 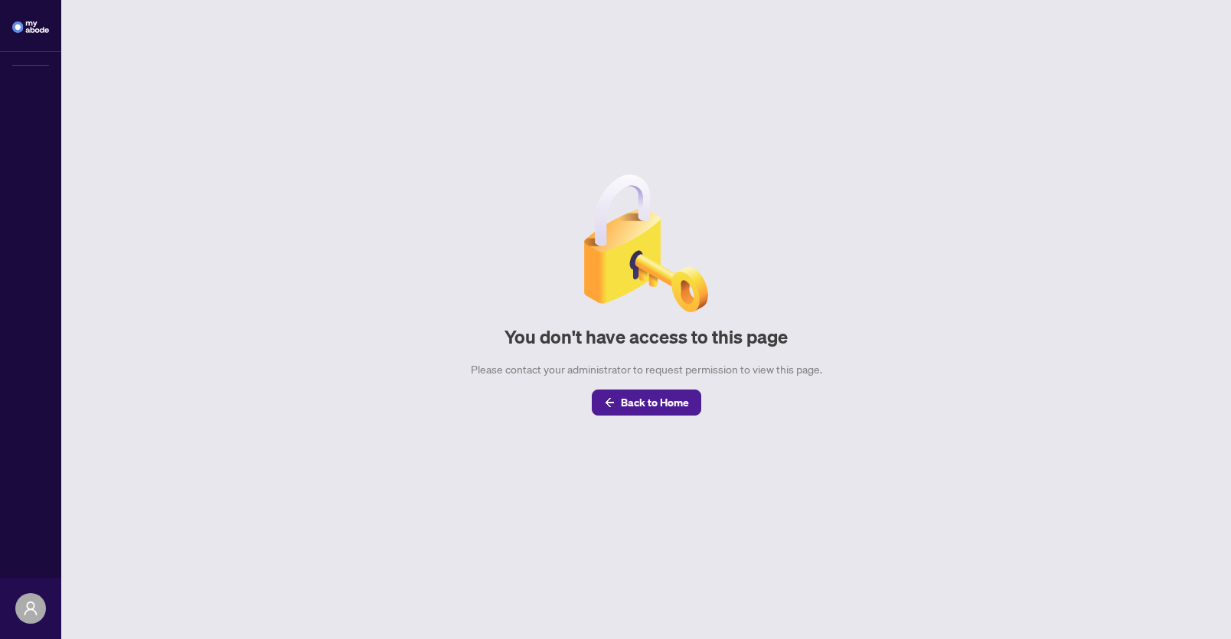 What do you see at coordinates (31, 27) in the screenshot?
I see `img: logo` at bounding box center [31, 27].